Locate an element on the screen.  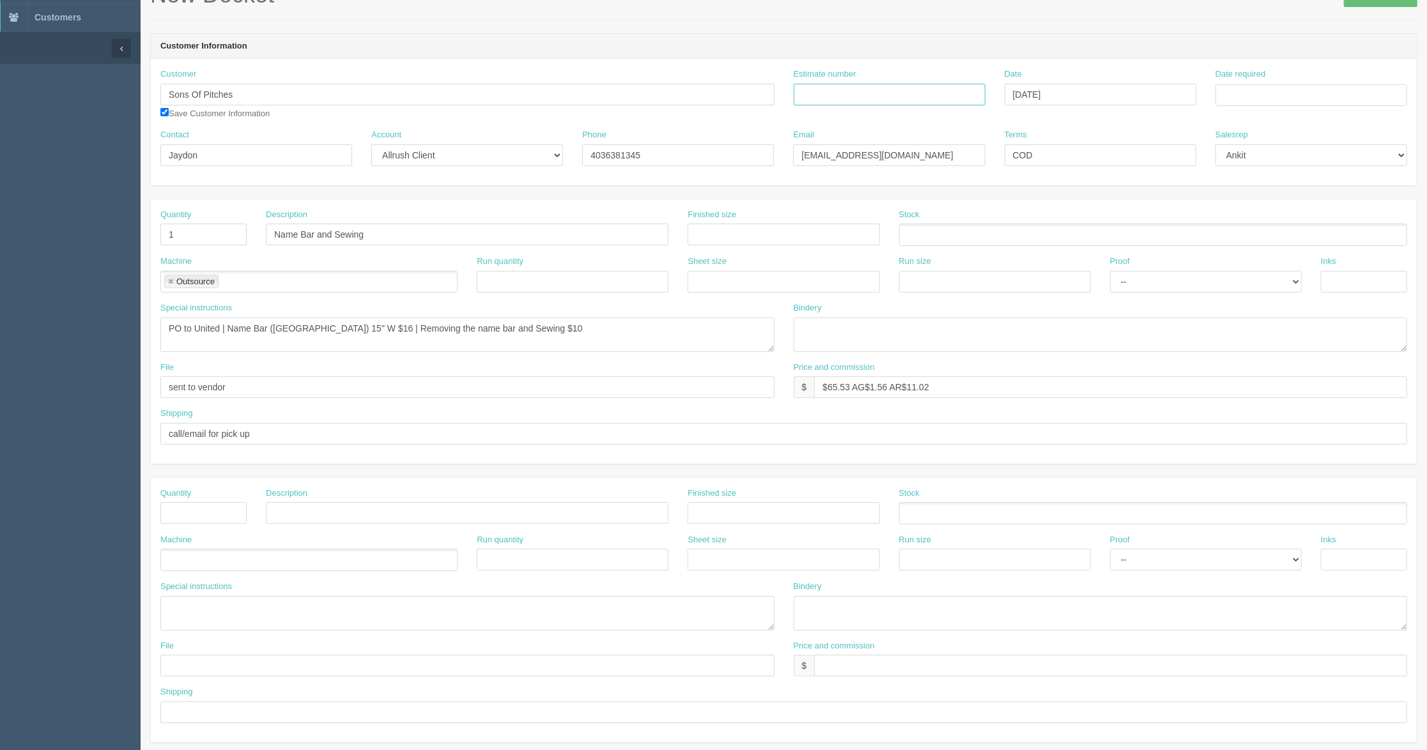
div: Save Customer Information is located at coordinates (467, 94).